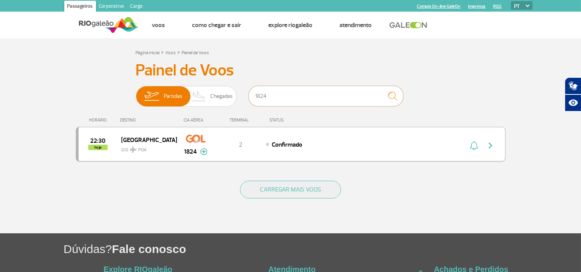 This screenshot has width=581, height=272. I want to click on span: GIG, so click(146, 148).